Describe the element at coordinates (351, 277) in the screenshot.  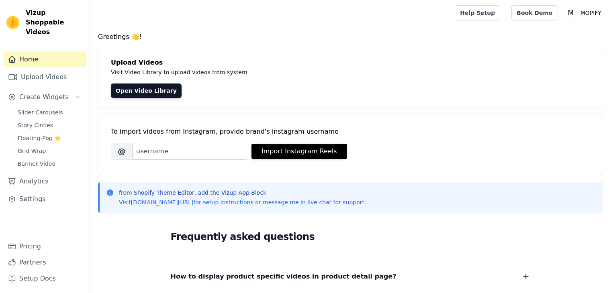
I see `button: How to display product specific videos in product detail page?` at that location.